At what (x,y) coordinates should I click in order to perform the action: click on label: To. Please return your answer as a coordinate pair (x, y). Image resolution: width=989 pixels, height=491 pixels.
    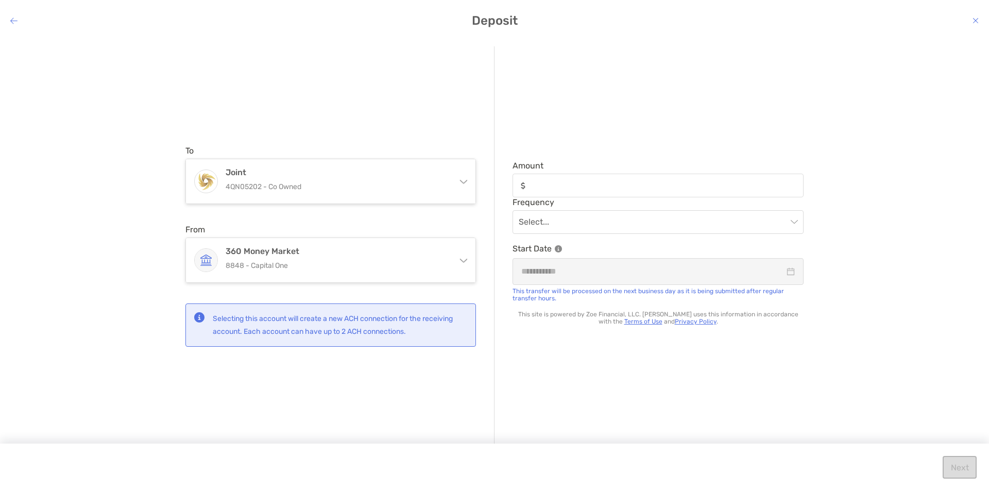
    Looking at the image, I should click on (190, 150).